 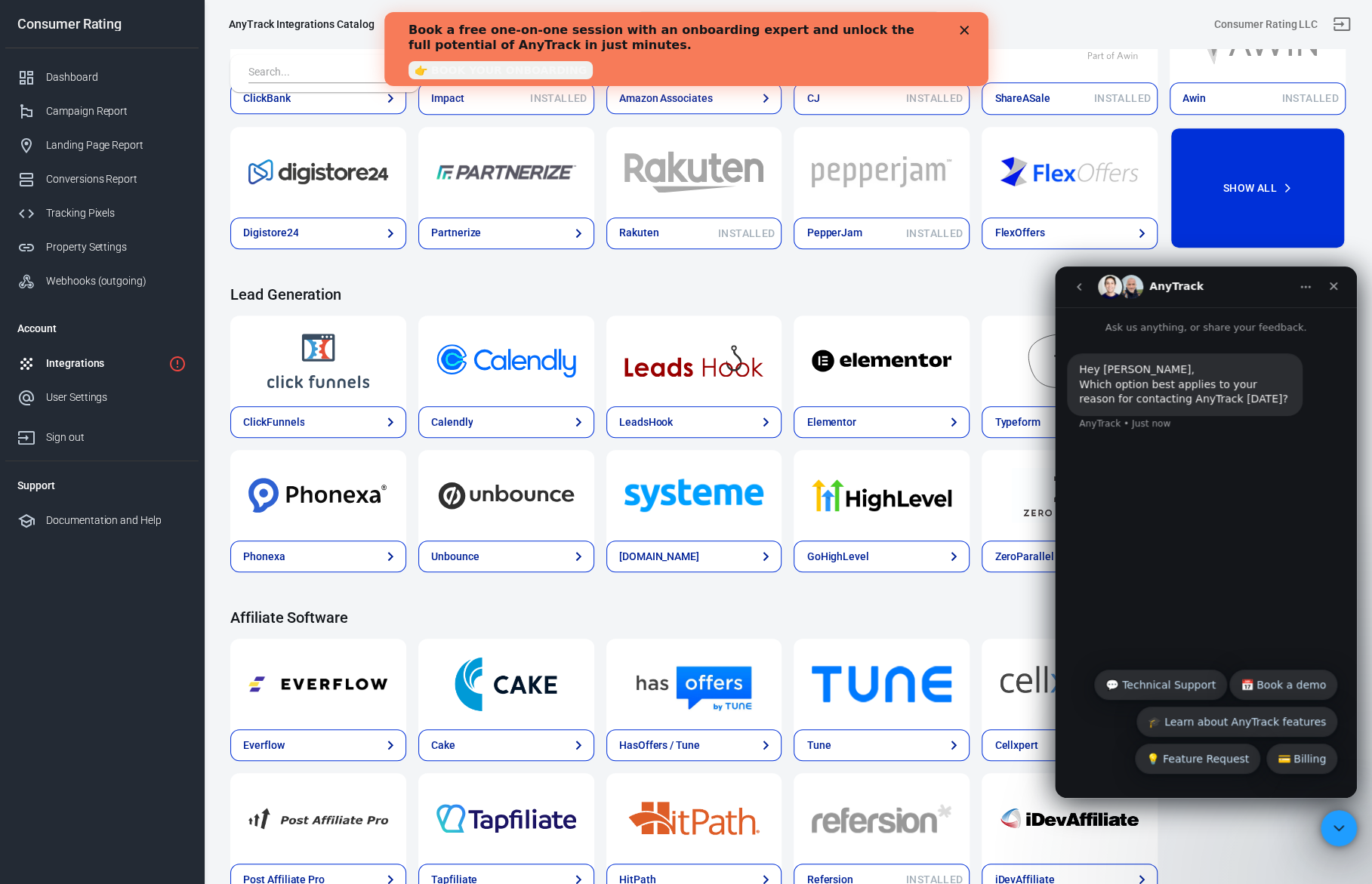 What do you see at coordinates (1069, 495) in the screenshot?
I see `img: ZeroParallel` at bounding box center [1069, 495].